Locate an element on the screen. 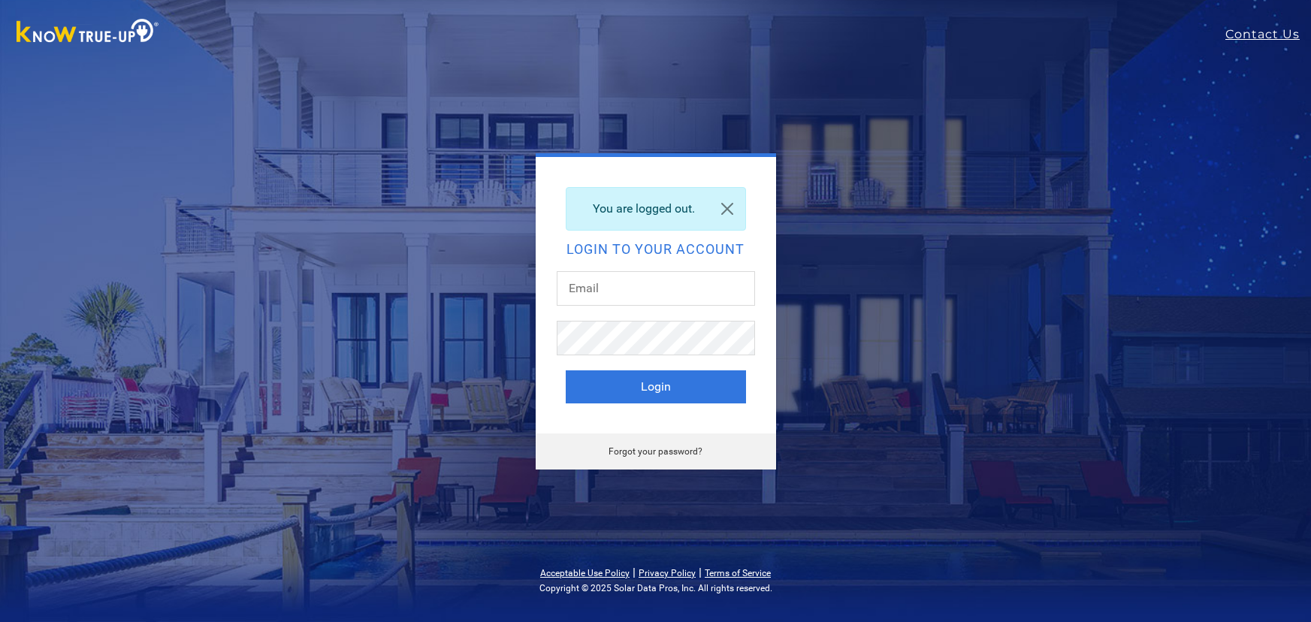 The width and height of the screenshot is (1311, 622). img: Know True-Up is located at coordinates (88, 32).